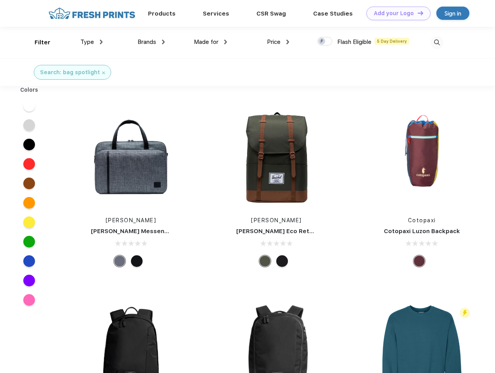  Describe the element at coordinates (421, 13) in the screenshot. I see `img: DT` at that location.